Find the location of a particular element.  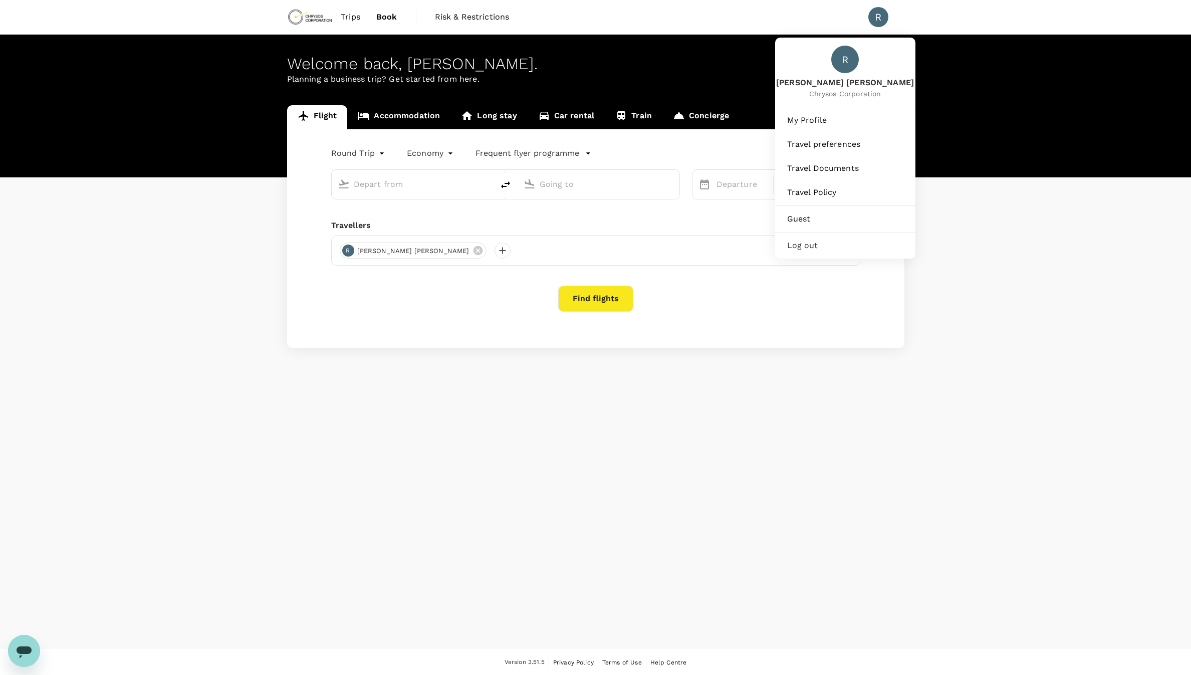

a: My Profile is located at coordinates (845, 120).